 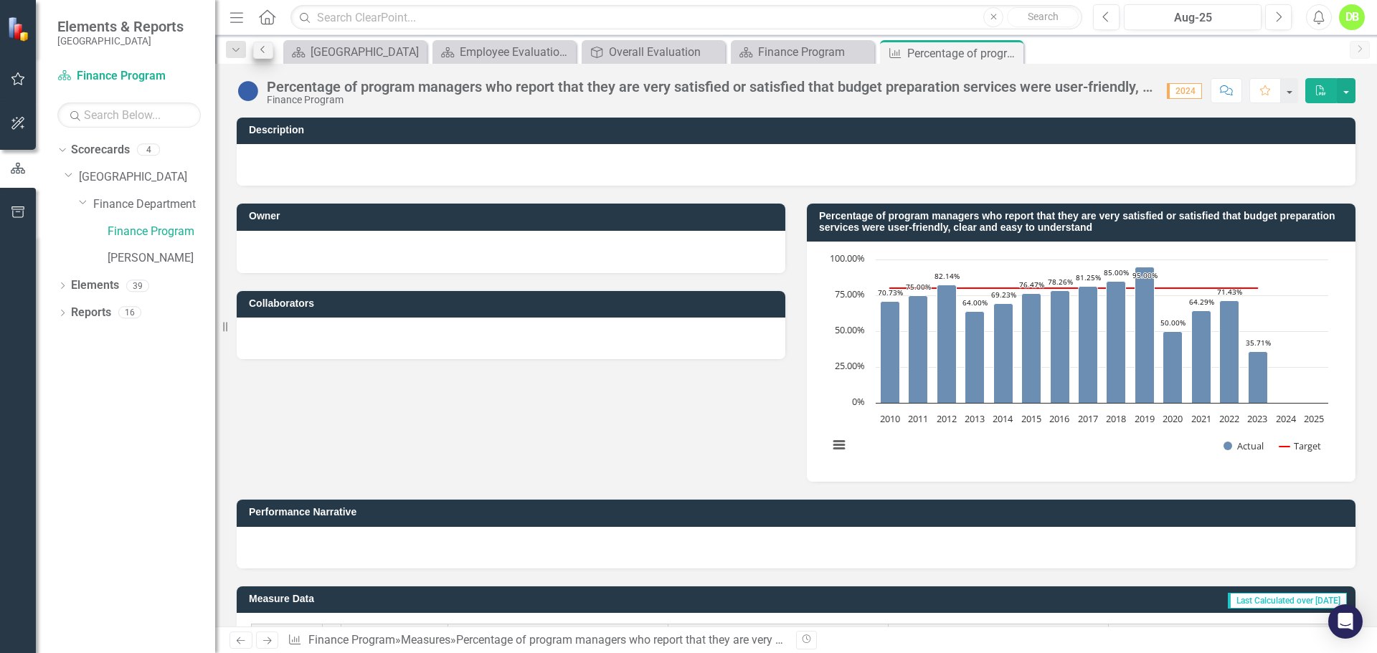 I want to click on div: Overall Evaluation, so click(x=665, y=52).